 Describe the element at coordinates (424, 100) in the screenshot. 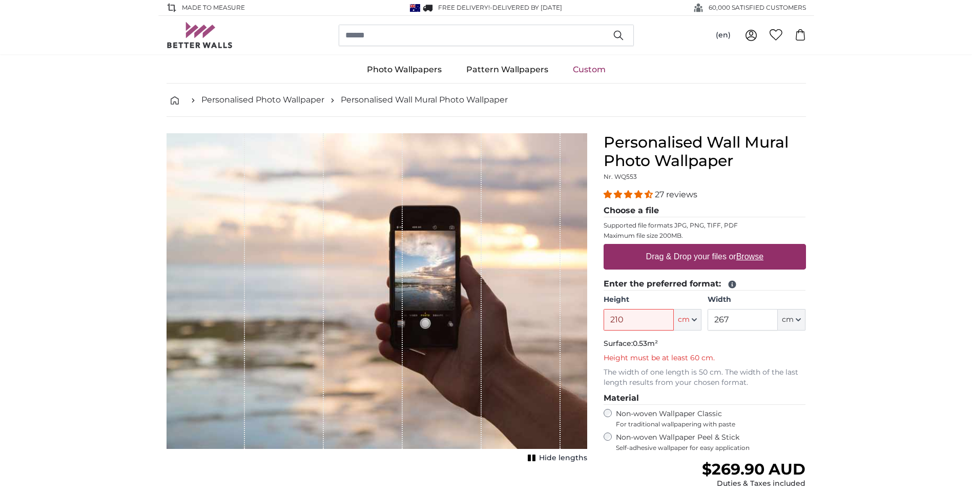

I see `a: Personalised Wall Mural Photo Wallpaper` at that location.